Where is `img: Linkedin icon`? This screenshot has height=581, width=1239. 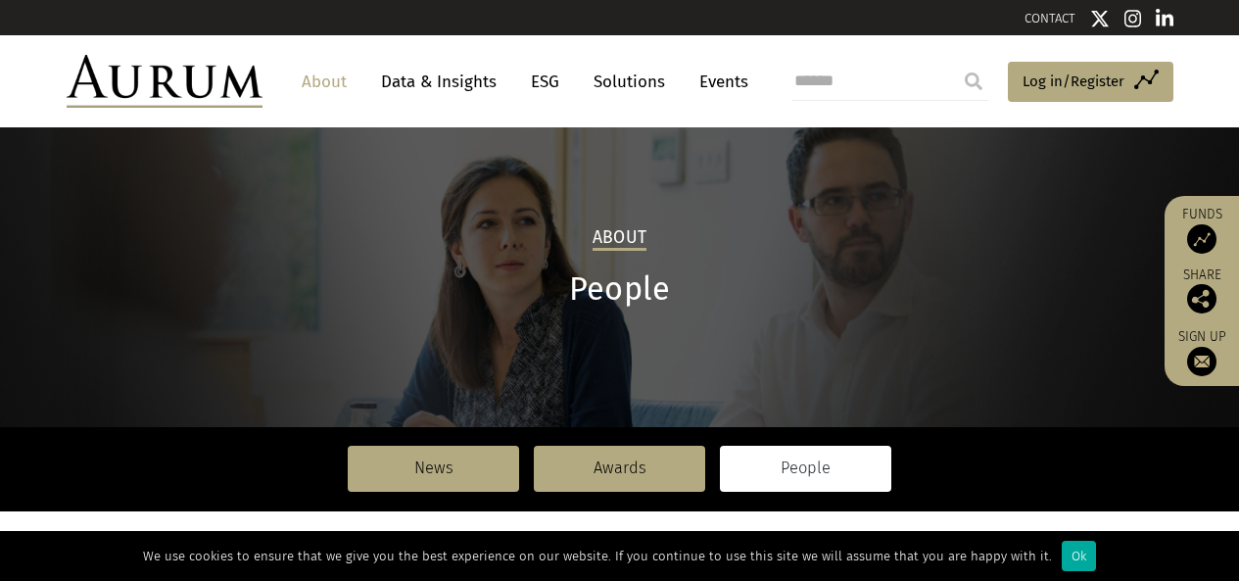 img: Linkedin icon is located at coordinates (1165, 19).